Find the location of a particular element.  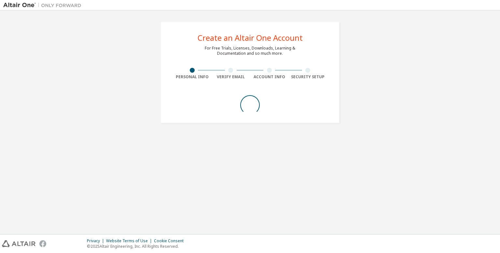

p: © 2025 Altair Engineering, Inc. All Rights Reserved. is located at coordinates (137, 246).